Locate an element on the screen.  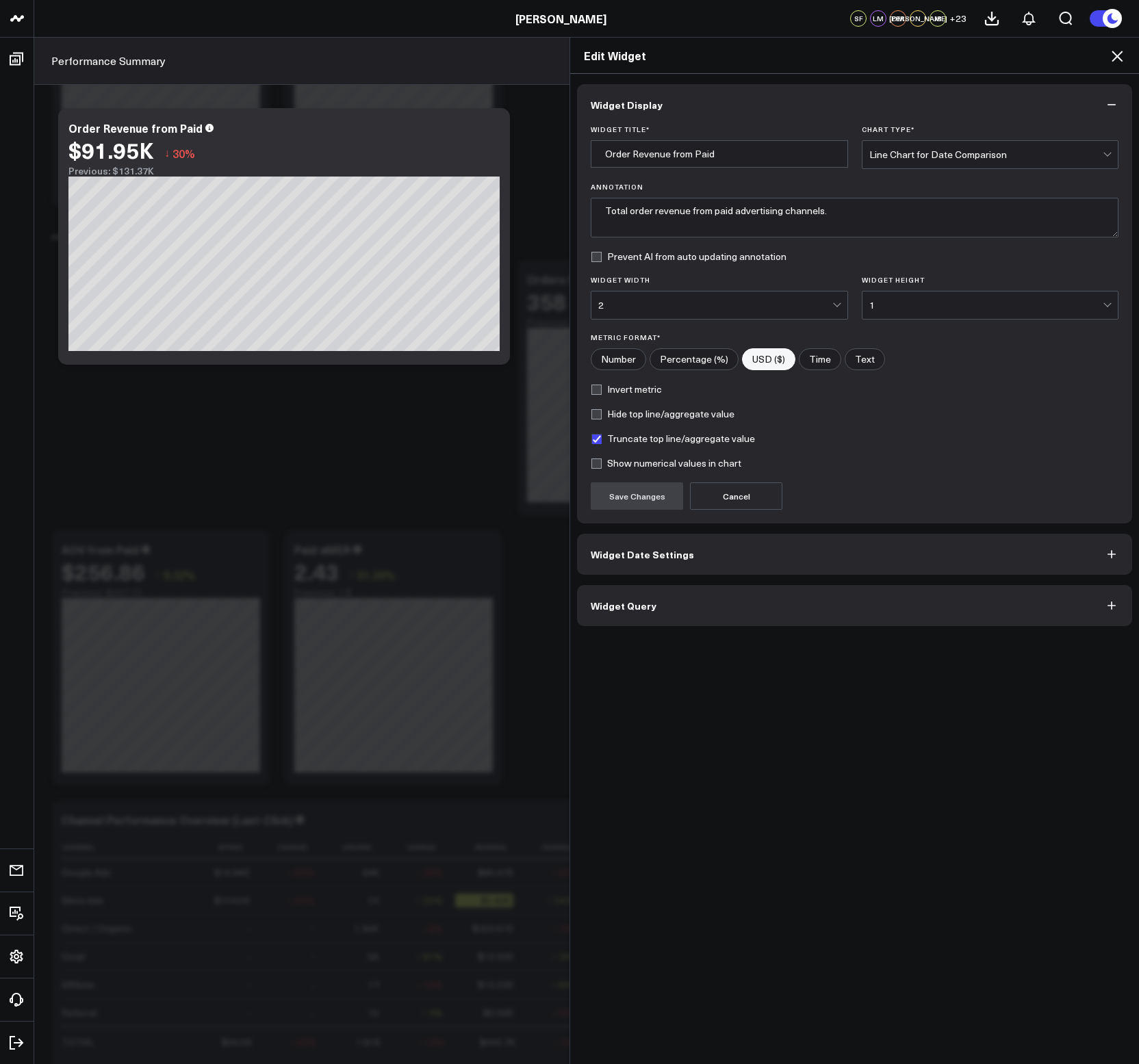
div: JB is located at coordinates (938, 18).